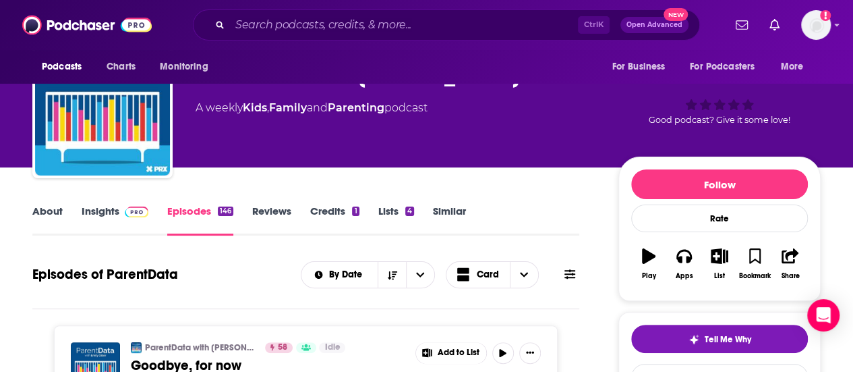  Describe the element at coordinates (200, 220) in the screenshot. I see `a: Episodes146` at that location.